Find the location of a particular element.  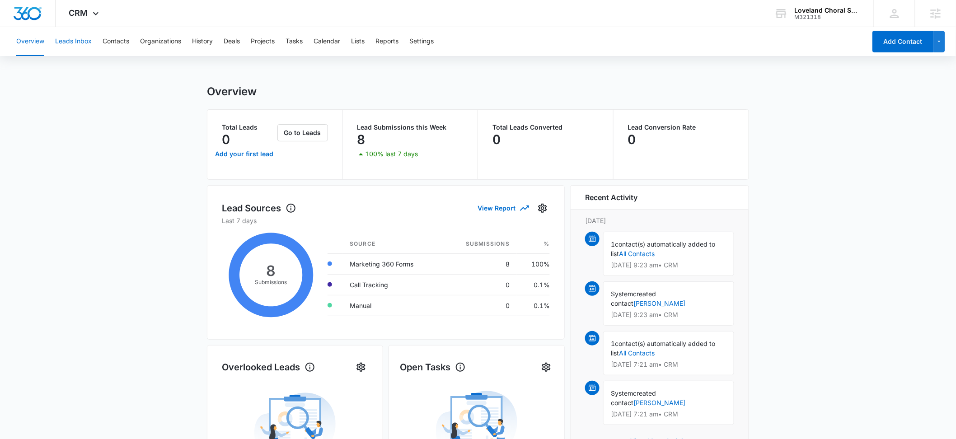

h1: Overlooked Leads is located at coordinates (268, 367).